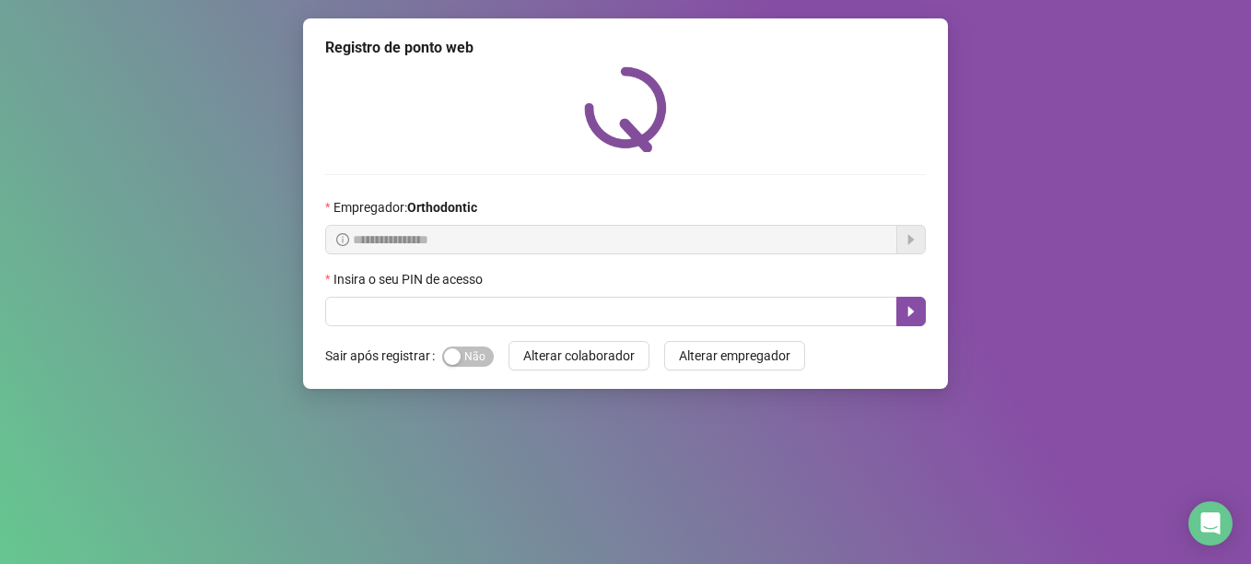  I want to click on button: Alterar empregador, so click(734, 356).